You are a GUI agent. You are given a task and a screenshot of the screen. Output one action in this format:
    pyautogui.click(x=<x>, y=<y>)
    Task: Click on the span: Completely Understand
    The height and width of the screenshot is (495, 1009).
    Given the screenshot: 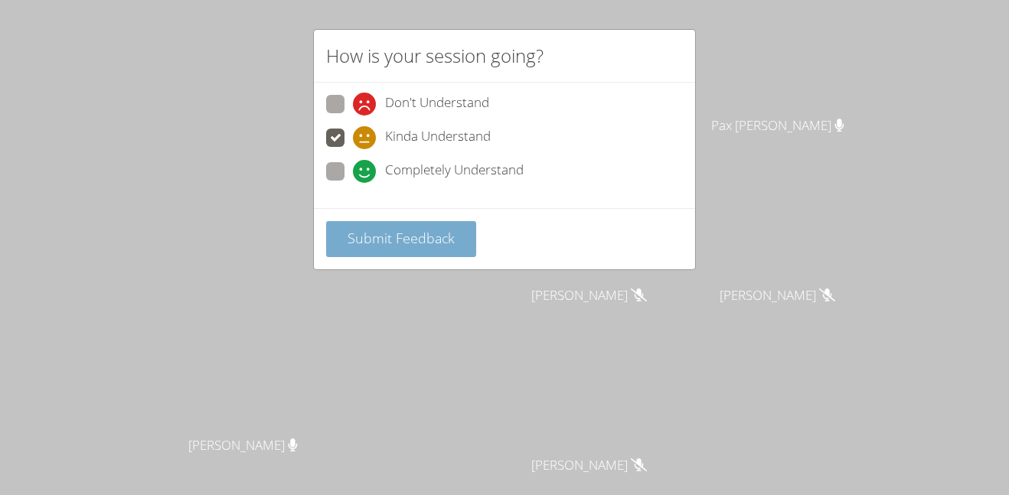 What is the action you would take?
    pyautogui.click(x=454, y=171)
    